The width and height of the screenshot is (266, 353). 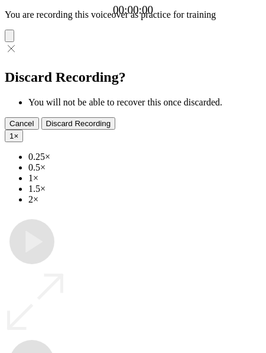 What do you see at coordinates (133, 77) in the screenshot?
I see `h2: Discard Recording?` at bounding box center [133, 77].